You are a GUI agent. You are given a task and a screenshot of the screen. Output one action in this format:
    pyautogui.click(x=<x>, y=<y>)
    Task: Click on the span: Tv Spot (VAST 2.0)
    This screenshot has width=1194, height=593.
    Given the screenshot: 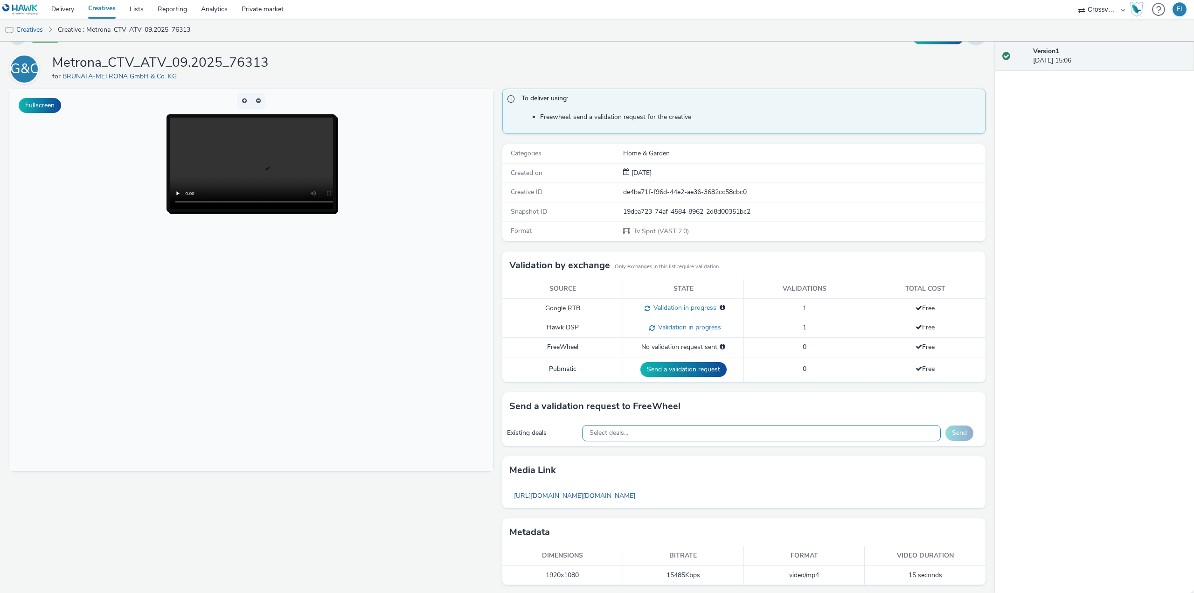 What is the action you would take?
    pyautogui.click(x=660, y=231)
    